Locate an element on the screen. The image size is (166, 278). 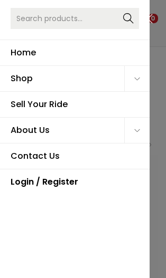
button: Search is located at coordinates (128, 18).